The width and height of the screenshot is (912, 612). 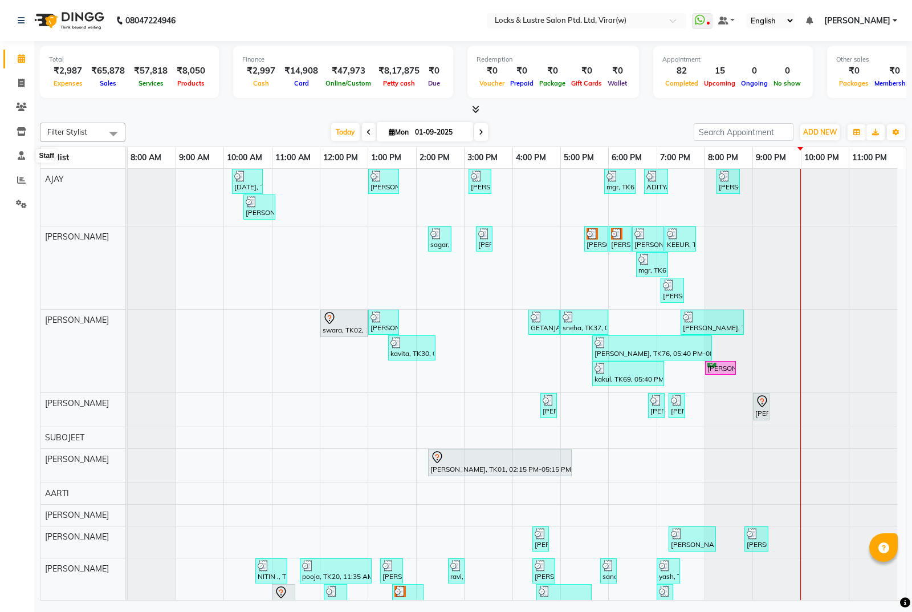 I want to click on span: Prepaid, so click(x=522, y=83).